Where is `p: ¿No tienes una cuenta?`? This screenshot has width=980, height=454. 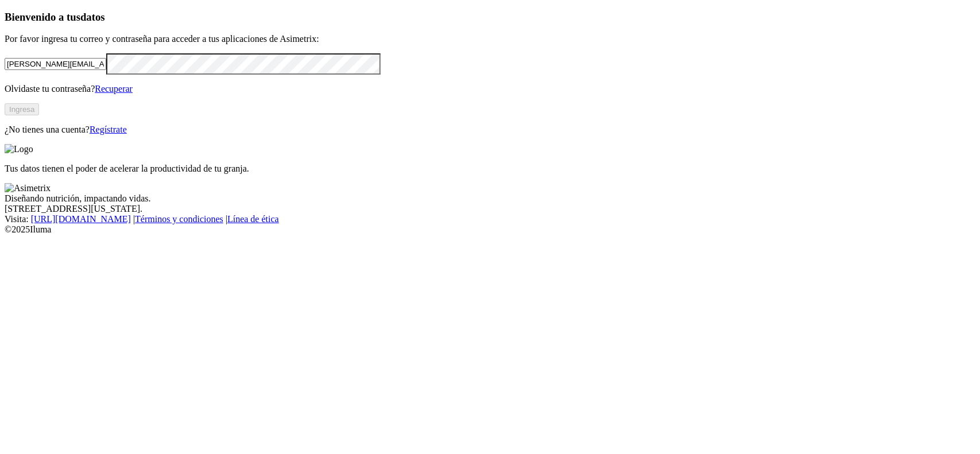 p: ¿No tienes una cuenta? is located at coordinates (490, 130).